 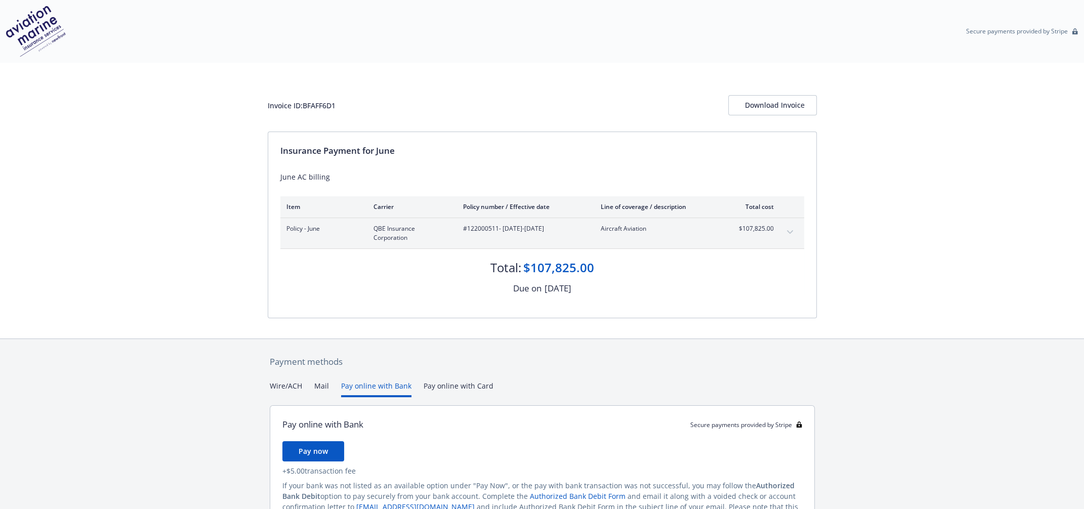 I want to click on div: Line of coverage / description, so click(x=660, y=206).